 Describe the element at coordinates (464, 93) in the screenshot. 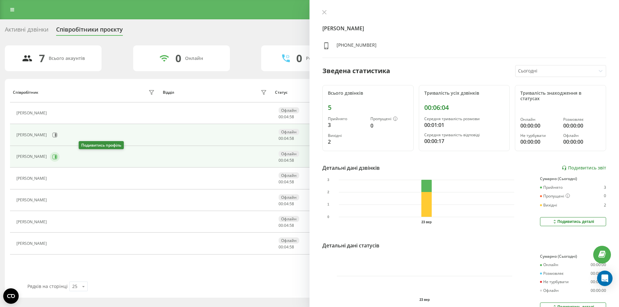

I see `div: Тривалість усіх дзвінків` at that location.